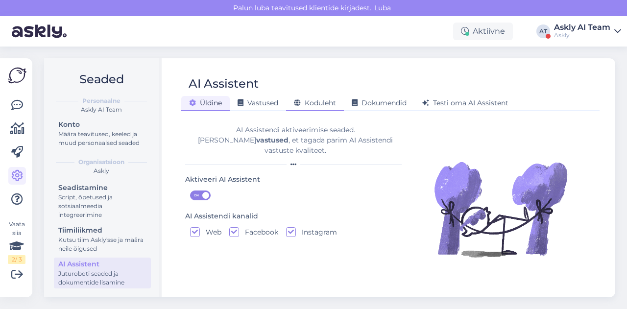 This screenshot has height=309, width=627. Describe the element at coordinates (102, 278) in the screenshot. I see `div: Juturoboti seaded ja dokumentide lisamine` at that location.